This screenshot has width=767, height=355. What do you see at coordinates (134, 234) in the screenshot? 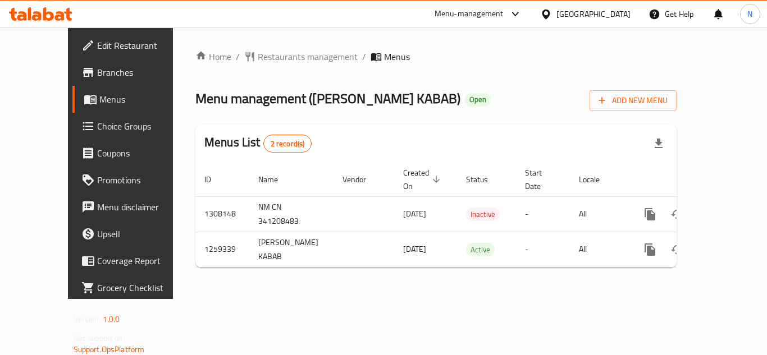
I see `a: Upsell` at bounding box center [134, 234].